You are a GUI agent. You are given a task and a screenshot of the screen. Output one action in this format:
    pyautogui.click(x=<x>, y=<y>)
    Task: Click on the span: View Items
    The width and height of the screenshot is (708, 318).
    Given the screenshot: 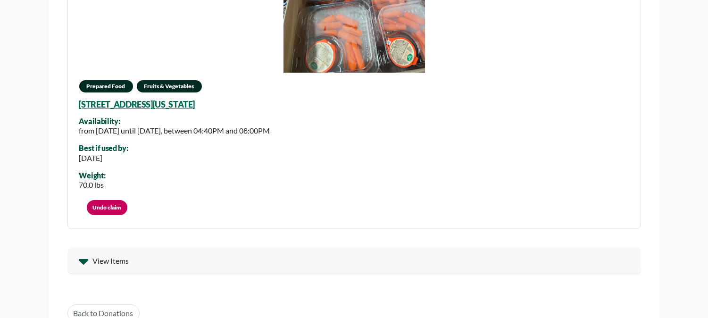 What is the action you would take?
    pyautogui.click(x=111, y=261)
    